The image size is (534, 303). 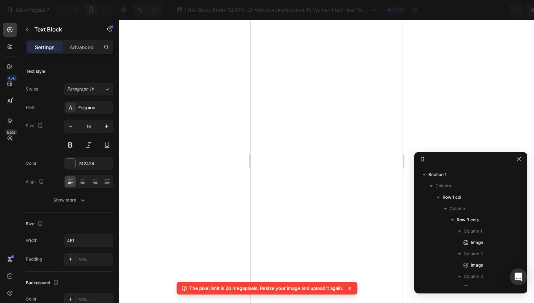 I want to click on div: Publish, so click(x=502, y=10).